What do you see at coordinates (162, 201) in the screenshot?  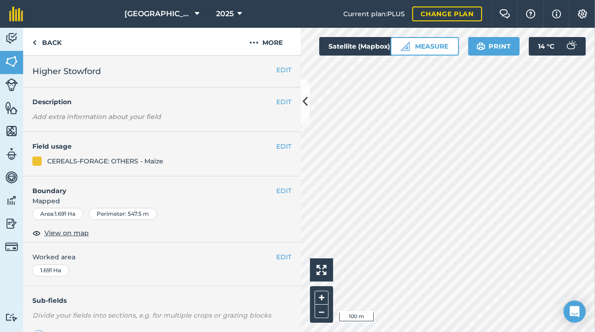 I see `span: Mapped` at bounding box center [162, 201].